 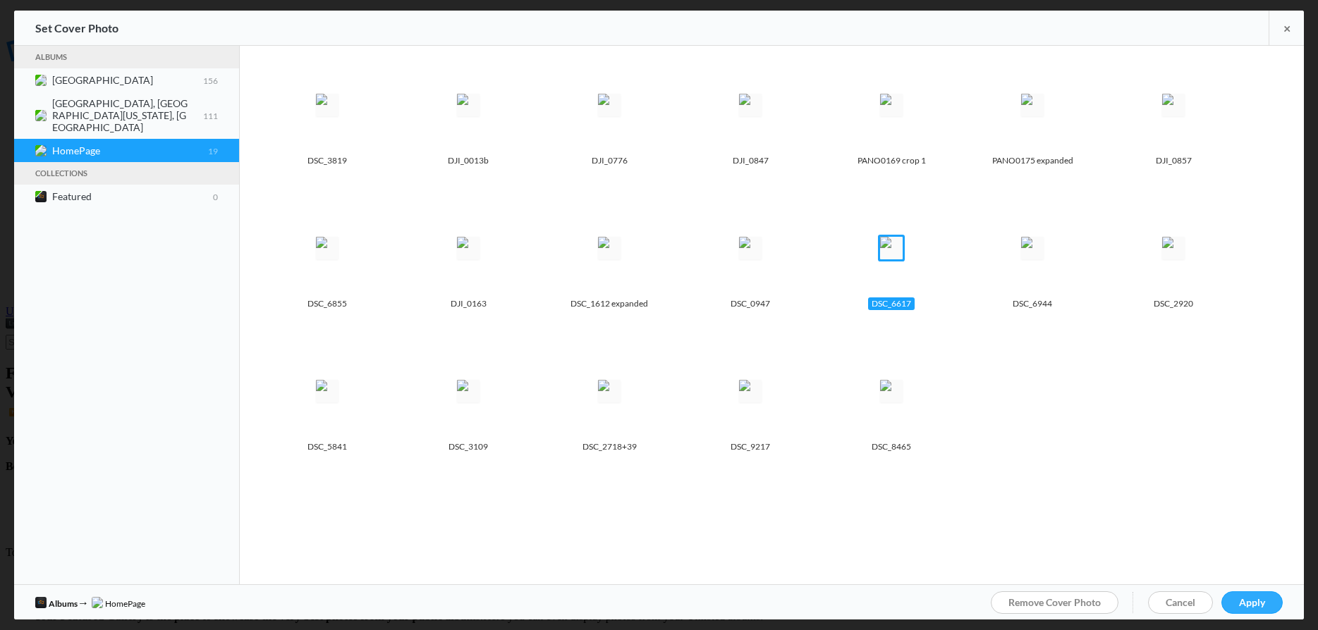 What do you see at coordinates (891, 391) in the screenshot?
I see `img: DSC_8465` at bounding box center [891, 391].